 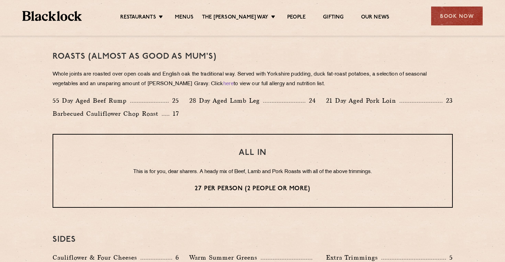 I want to click on p: This is for you, dear sharers. A heady mix of Beef, Lamb and Pork Roasts with all of the above tr..., so click(x=253, y=172).